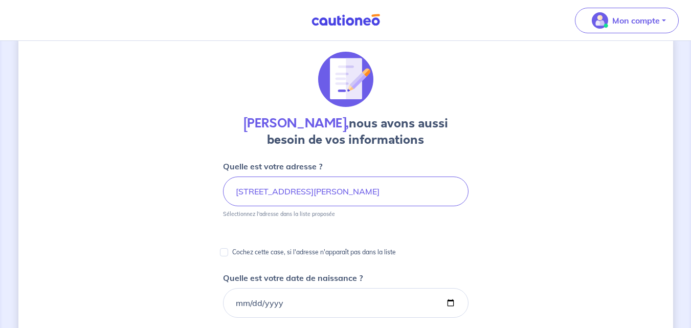 Image resolution: width=691 pixels, height=328 pixels. What do you see at coordinates (279, 214) in the screenshot?
I see `p: Sélectionnez l'adresse dans la liste proposée` at bounding box center [279, 214].